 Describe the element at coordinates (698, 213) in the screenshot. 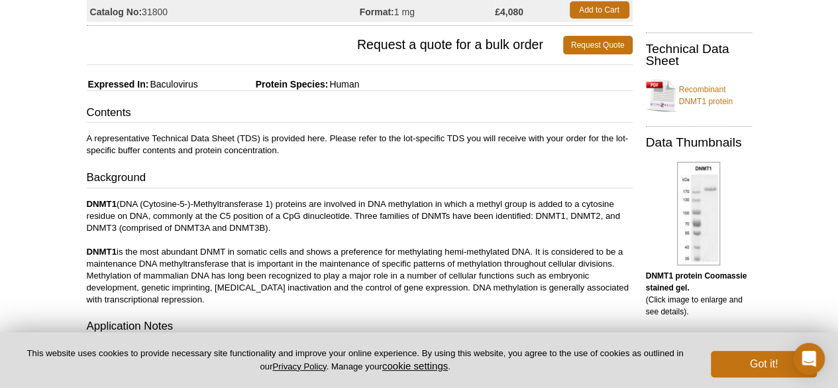

I see `img: DNMT1 protein Coomassie gel` at that location.